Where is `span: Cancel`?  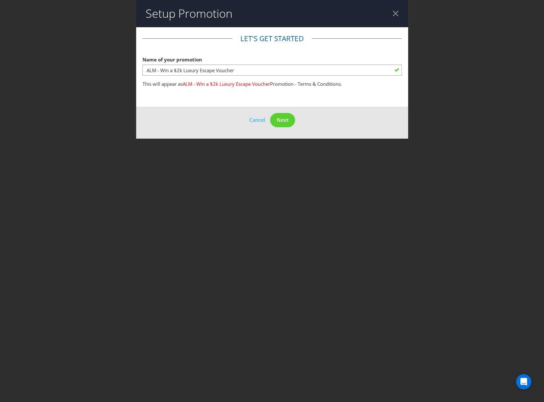 span: Cancel is located at coordinates (257, 120).